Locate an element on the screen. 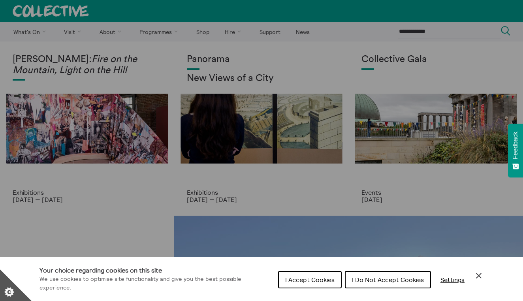 This screenshot has width=523, height=301. button: I Do Not Accept Cookies is located at coordinates (388, 280).